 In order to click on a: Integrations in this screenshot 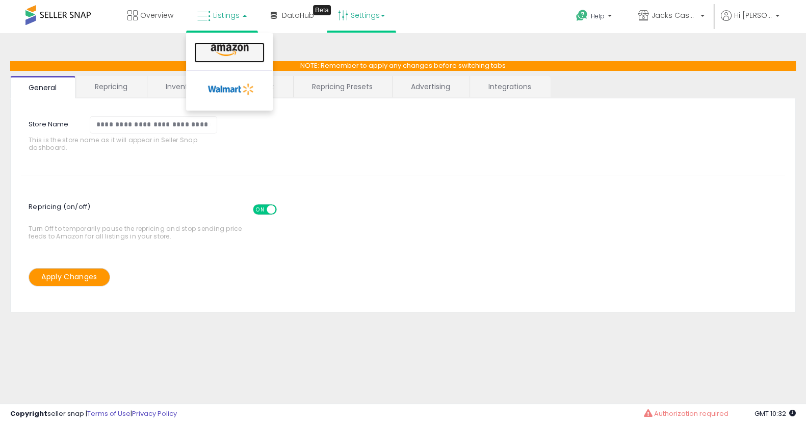, I will do `click(510, 87)`.